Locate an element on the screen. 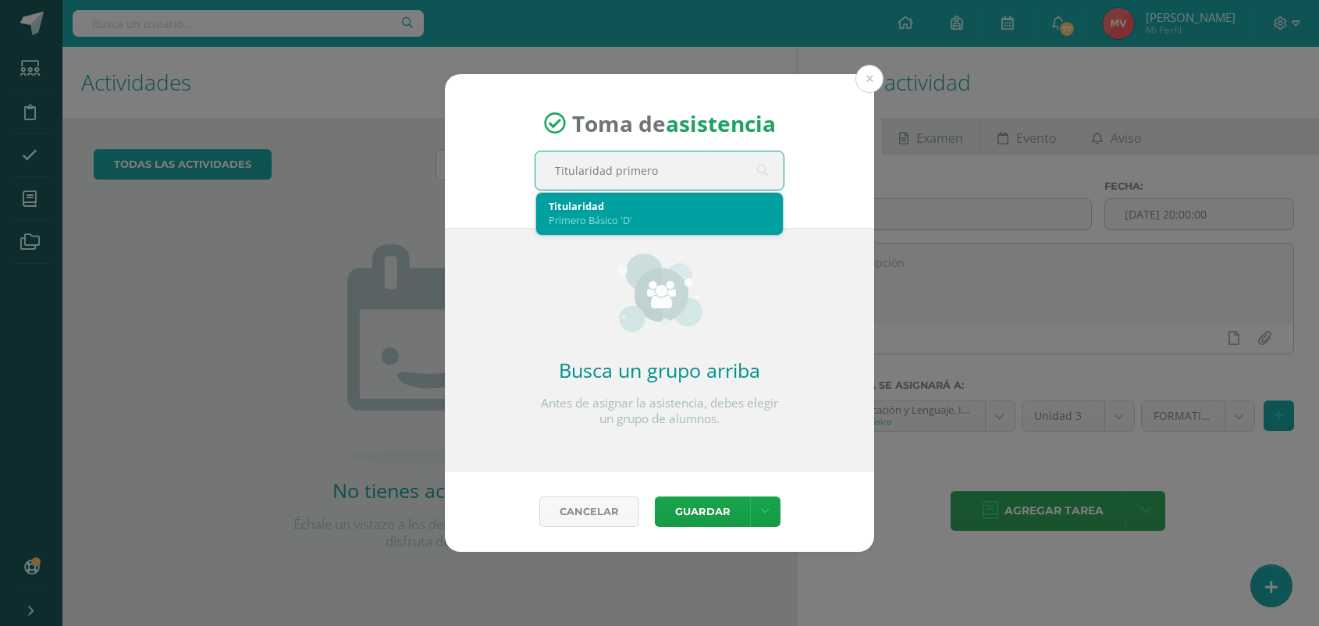 The width and height of the screenshot is (1319, 626). p: Antes de asignar la asistencia, debes elegir un grupo de alumnos. is located at coordinates (659, 411).